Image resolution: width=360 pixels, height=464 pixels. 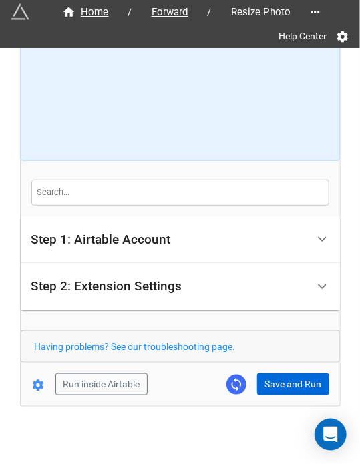 What do you see at coordinates (180, 192) in the screenshot?
I see `input: Search...` at bounding box center [180, 192].